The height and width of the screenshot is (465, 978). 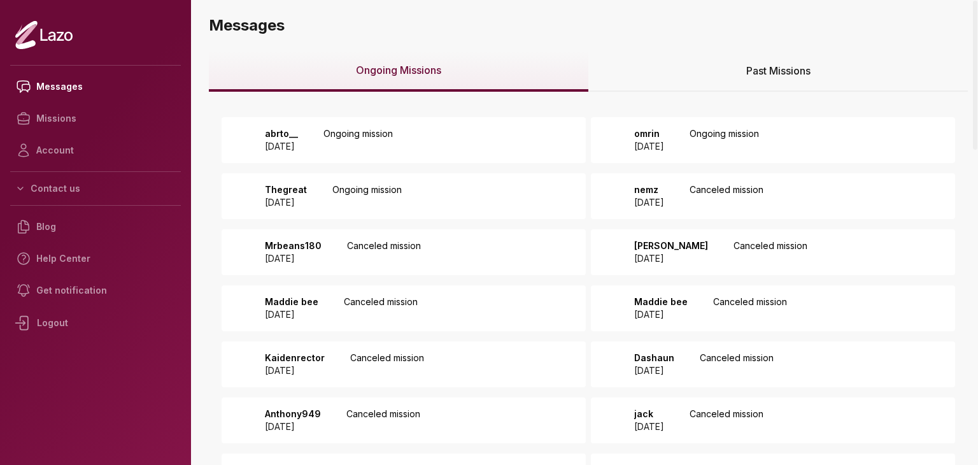 What do you see at coordinates (95, 150) in the screenshot?
I see `a: Account` at bounding box center [95, 150].